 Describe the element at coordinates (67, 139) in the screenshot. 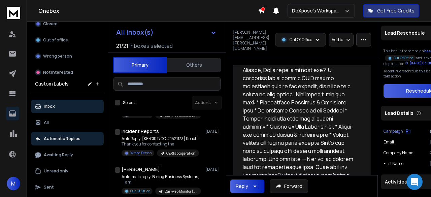

I see `button: Automatic Replies` at that location.